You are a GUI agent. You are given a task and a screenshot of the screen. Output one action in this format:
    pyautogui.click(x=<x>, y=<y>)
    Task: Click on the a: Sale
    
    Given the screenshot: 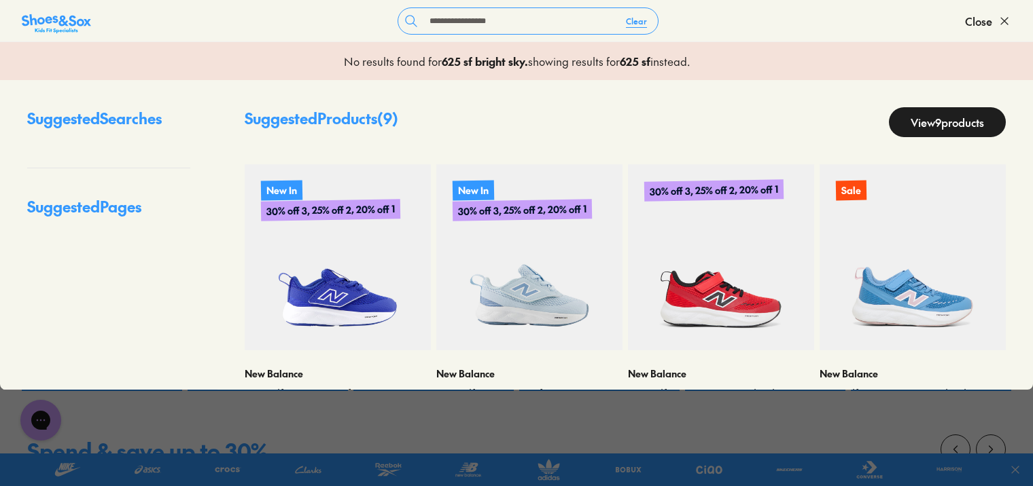 What is the action you would take?
    pyautogui.click(x=912, y=257)
    